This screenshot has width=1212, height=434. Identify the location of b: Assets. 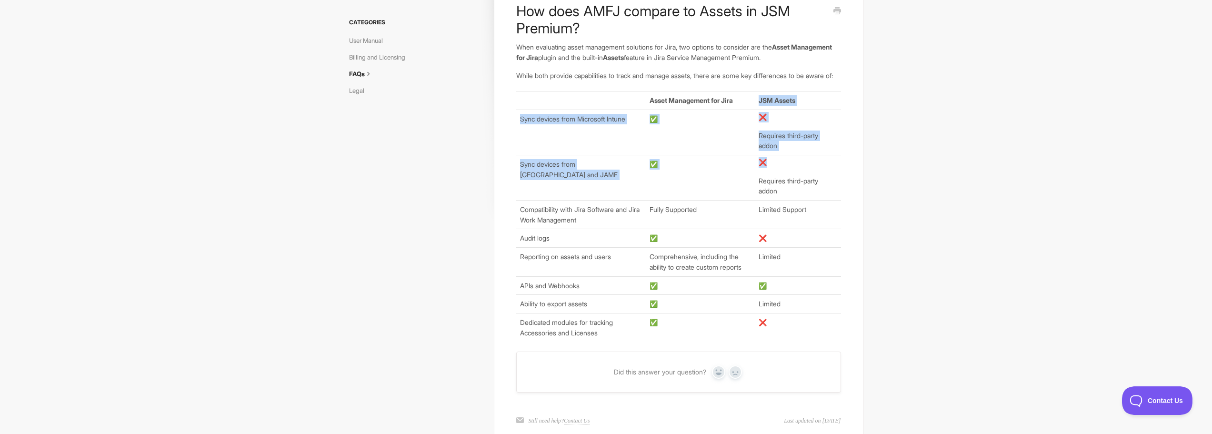
(614, 57).